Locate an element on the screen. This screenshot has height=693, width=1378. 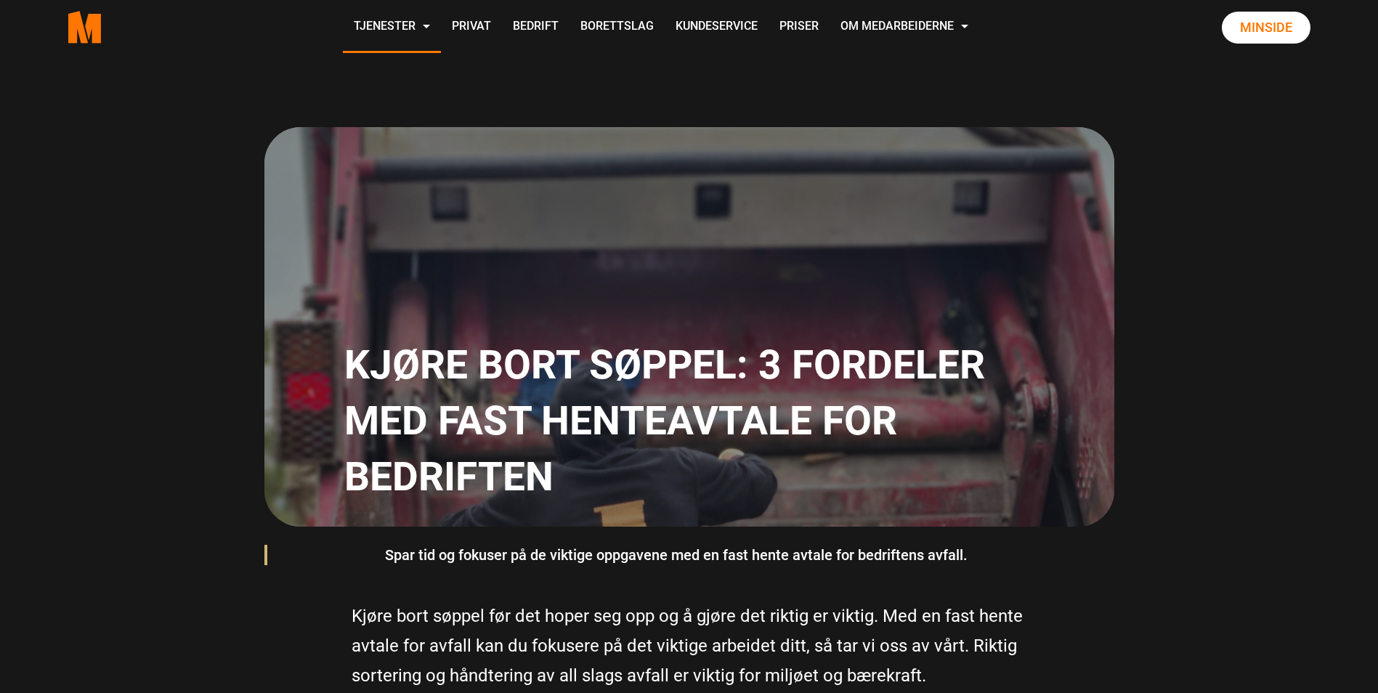
blockquote: Spar tid og fokuser på de viktige oppgavene med en fast hente avtale for bedriftens avfall. is located at coordinates (689, 555).